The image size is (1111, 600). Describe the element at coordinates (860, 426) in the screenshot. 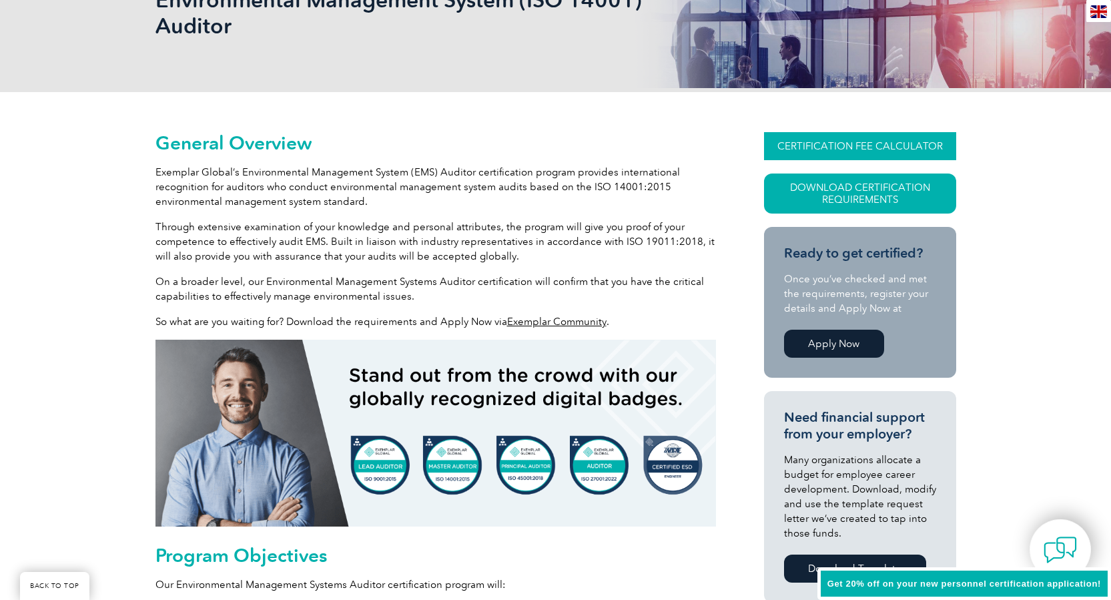

I see `h3: Need financial support from your employer?` at that location.